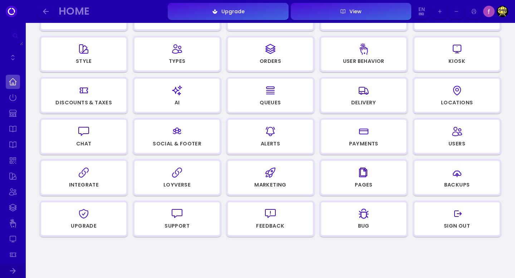  Describe the element at coordinates (457, 185) in the screenshot. I see `div: Backups` at that location.